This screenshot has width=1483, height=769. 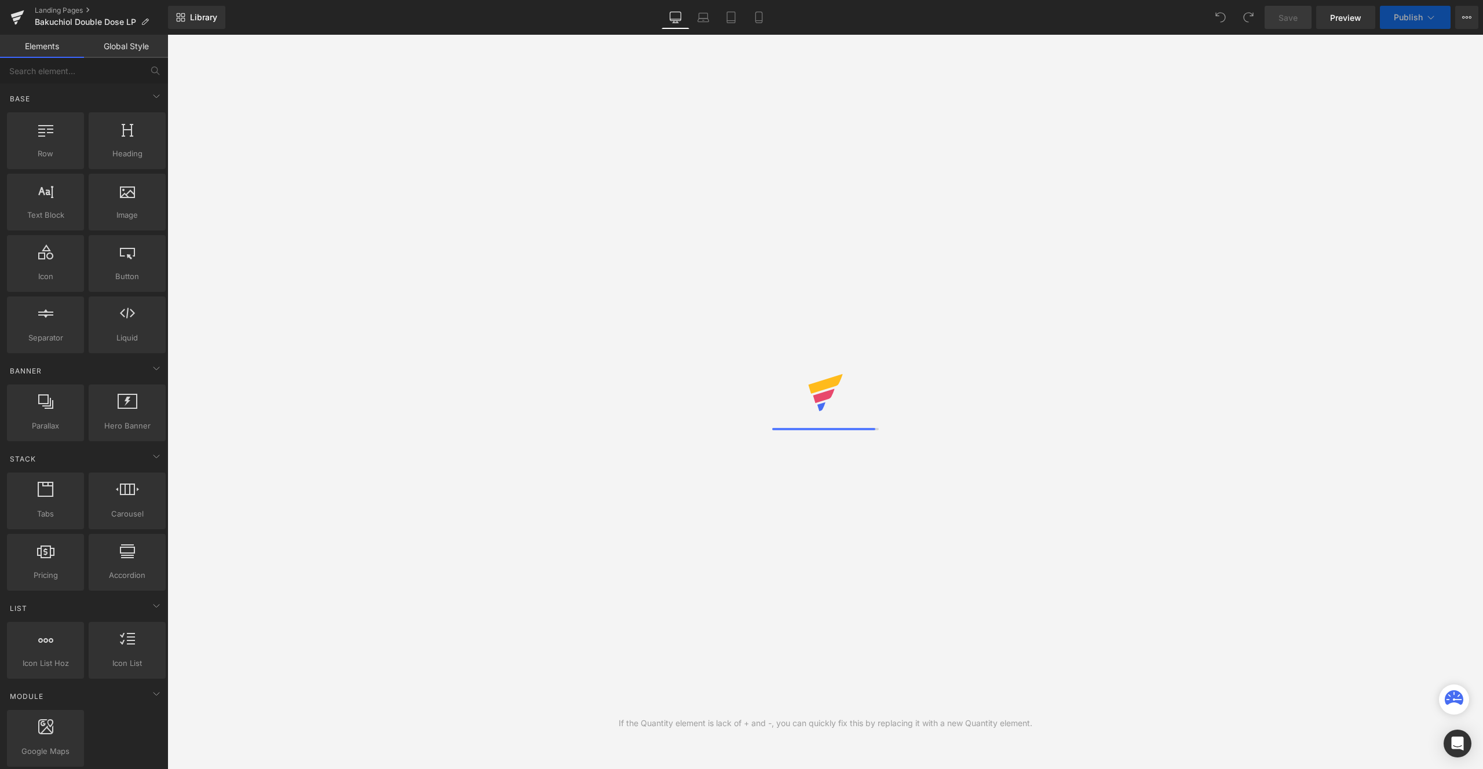 What do you see at coordinates (45, 575) in the screenshot?
I see `span: Pricing` at bounding box center [45, 575].